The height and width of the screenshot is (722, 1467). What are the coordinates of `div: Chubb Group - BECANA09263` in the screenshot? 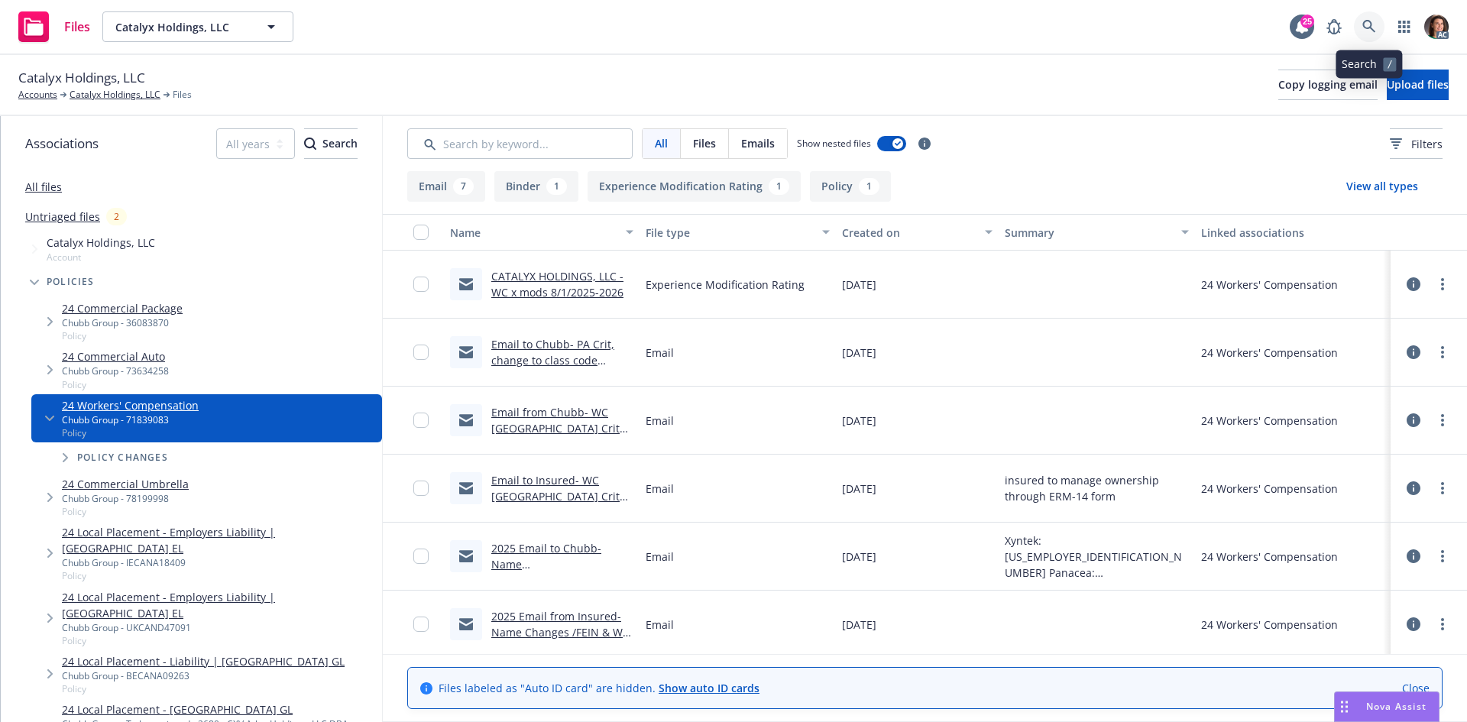 It's located at (203, 675).